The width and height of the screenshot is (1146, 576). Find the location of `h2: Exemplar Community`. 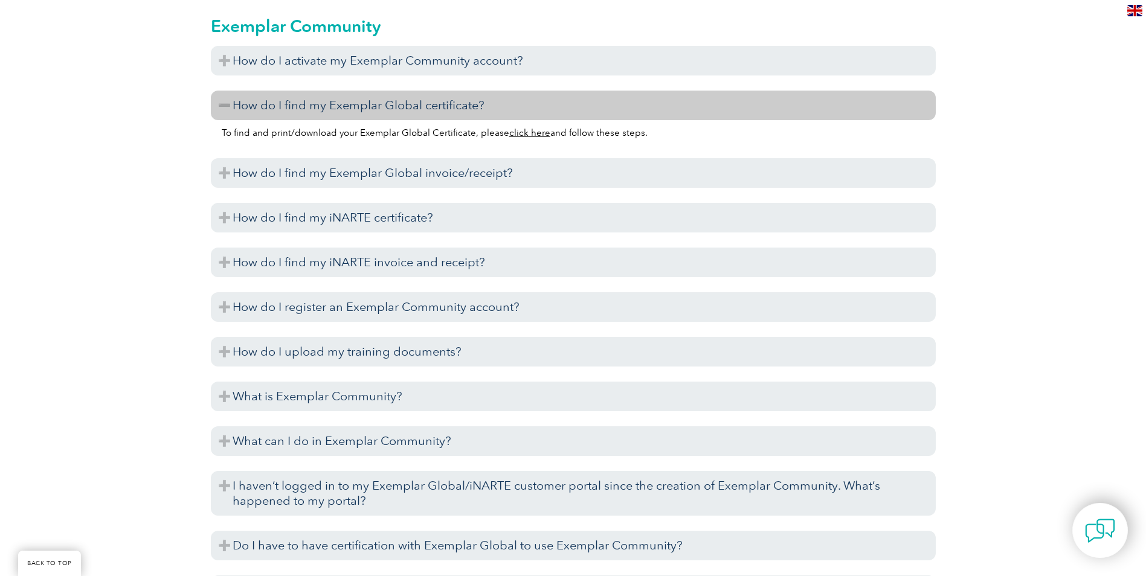

h2: Exemplar Community is located at coordinates (573, 26).